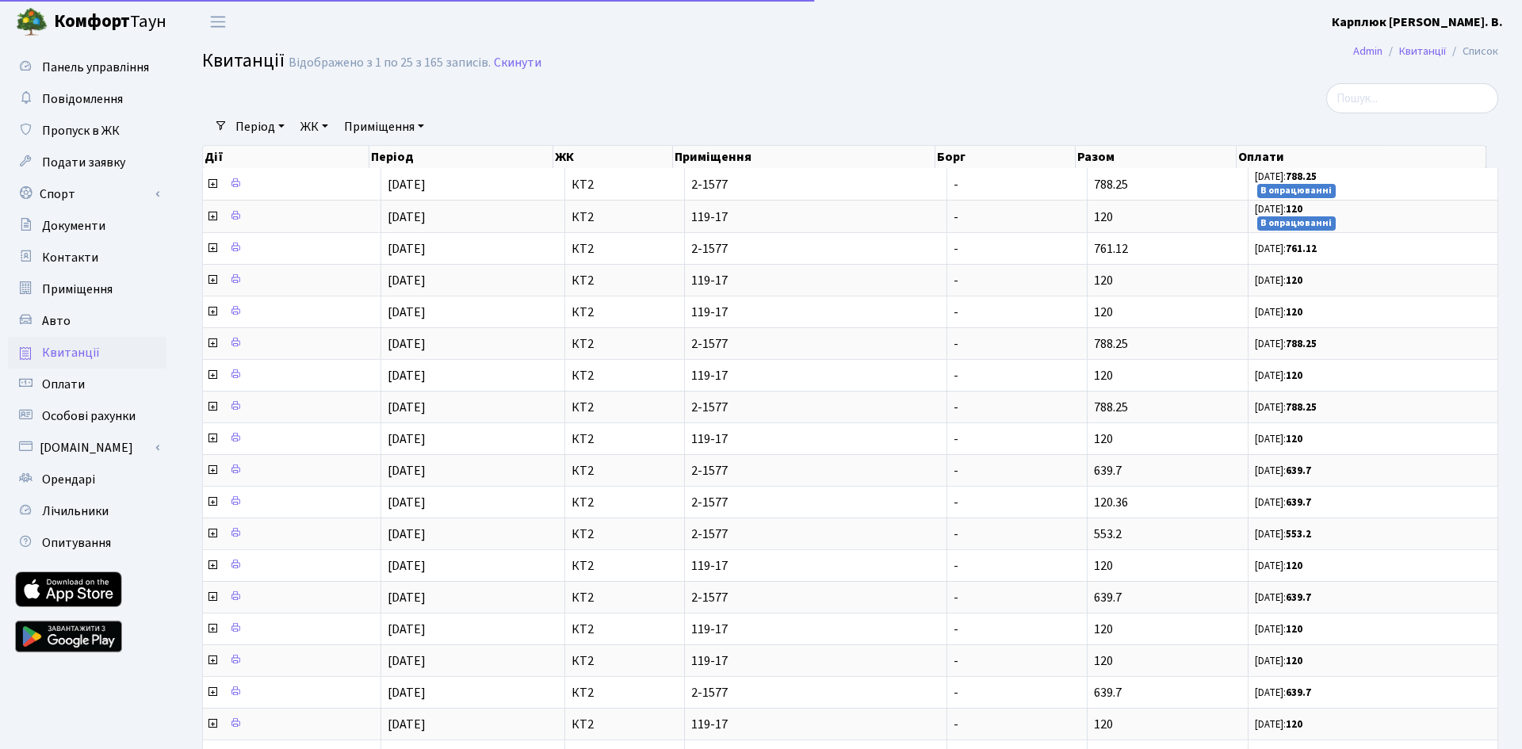  What do you see at coordinates (1111, 408) in the screenshot?
I see `span: 788.25` at bounding box center [1111, 408].